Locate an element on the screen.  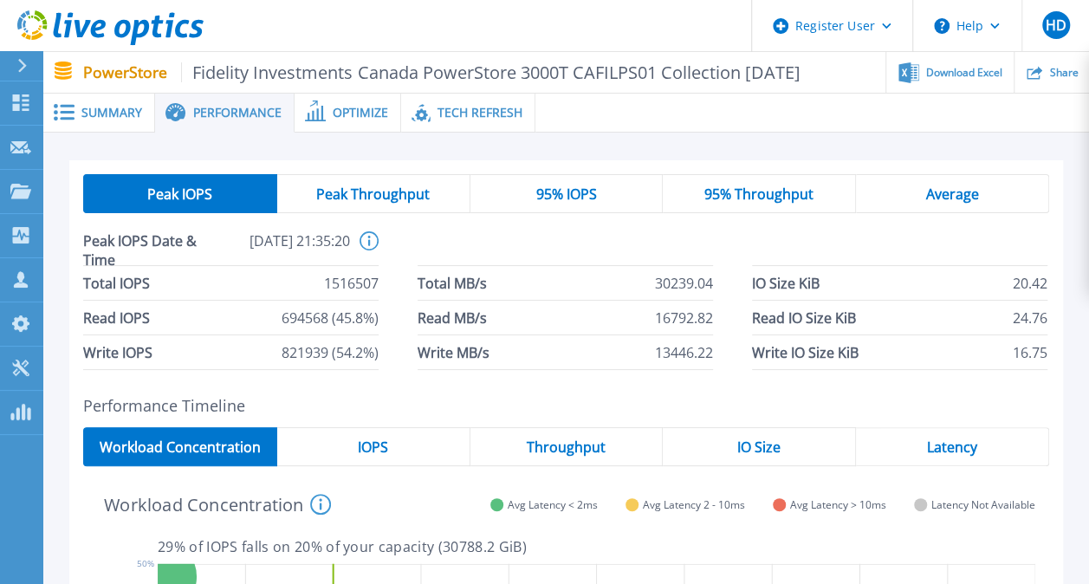
span: Summary is located at coordinates (112, 113).